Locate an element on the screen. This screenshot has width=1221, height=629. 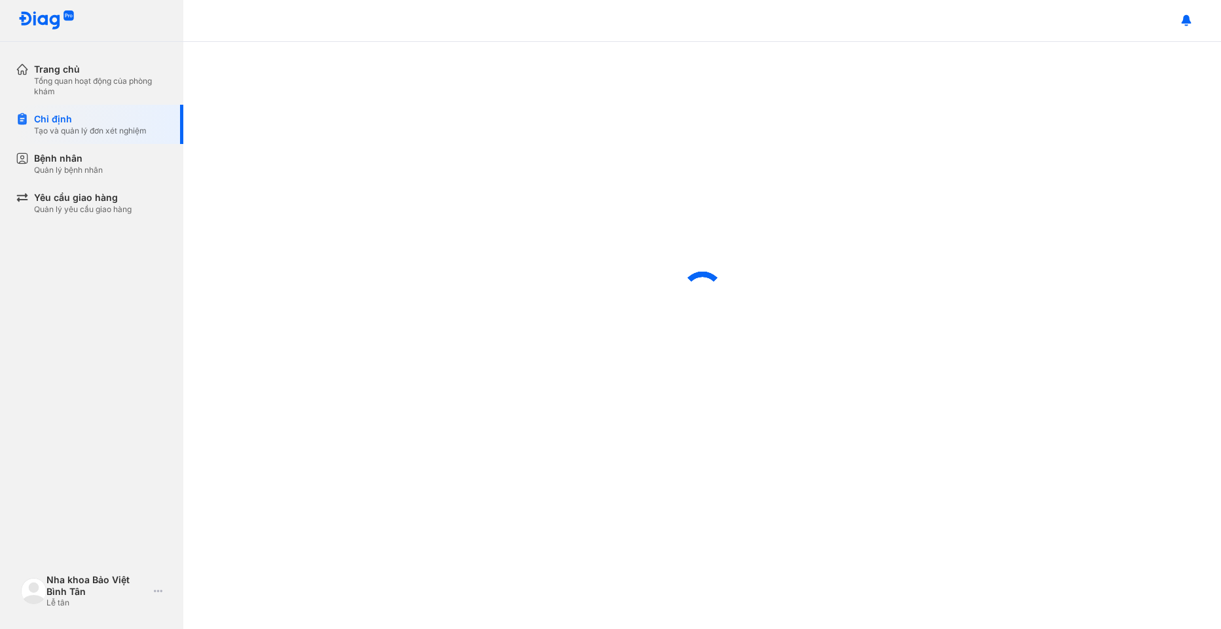
div: Lễ tân is located at coordinates (98, 603).